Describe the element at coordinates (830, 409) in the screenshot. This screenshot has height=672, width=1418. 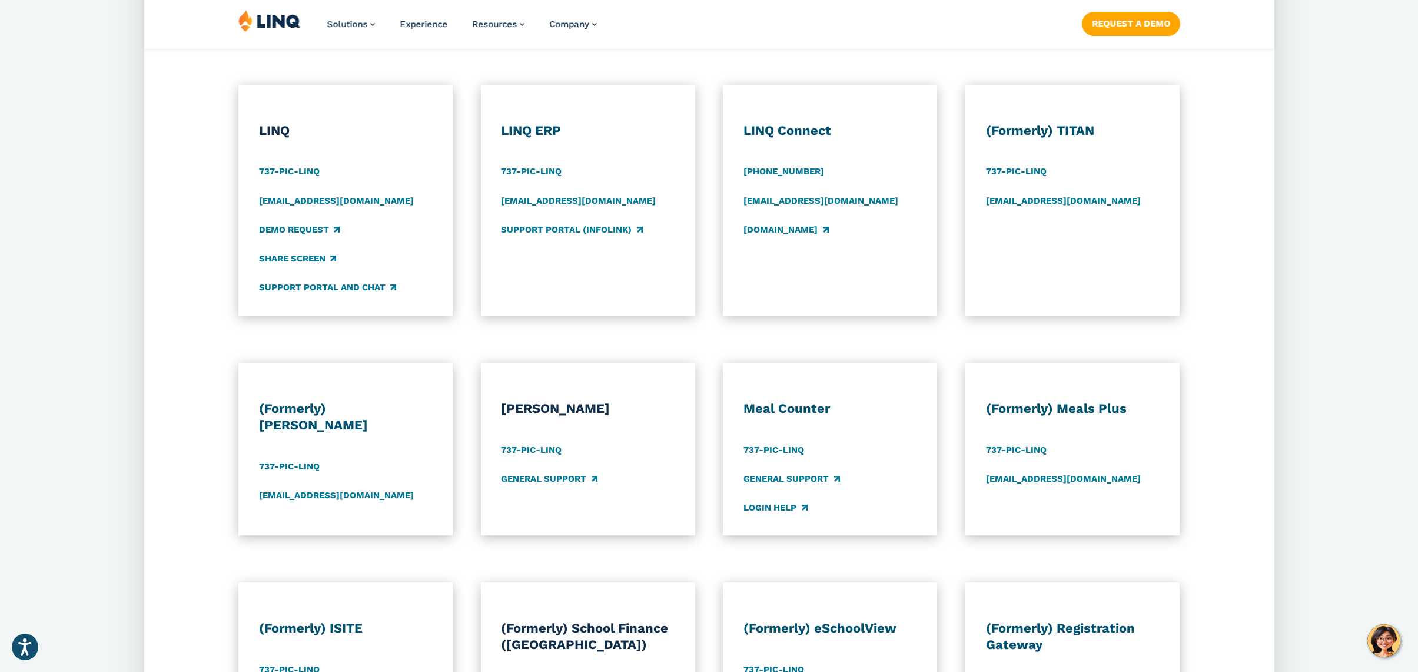
I see `h3: Meal Counter` at that location.